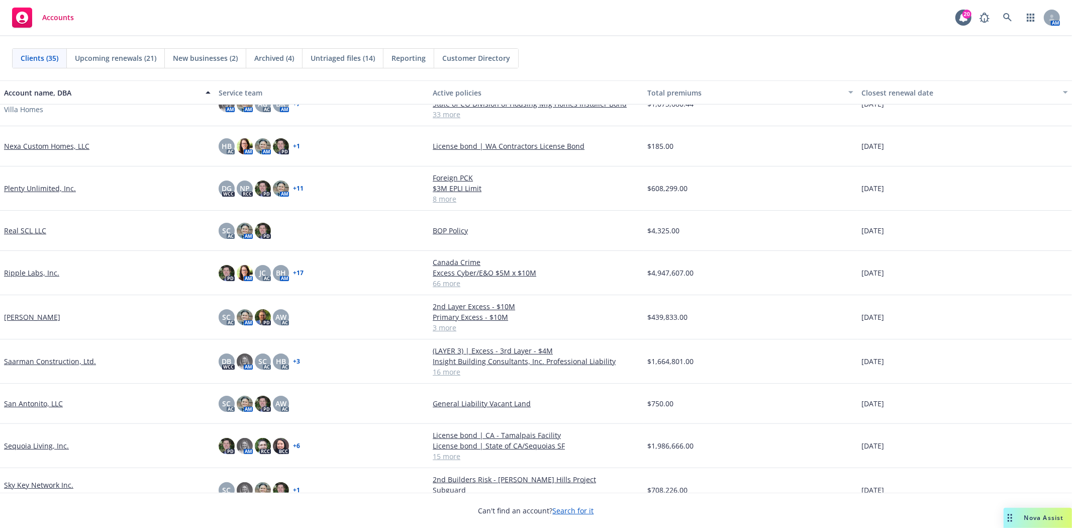 The height and width of the screenshot is (528, 1072). What do you see at coordinates (33, 403) in the screenshot?
I see `a: San Antonito, LLC` at bounding box center [33, 403].